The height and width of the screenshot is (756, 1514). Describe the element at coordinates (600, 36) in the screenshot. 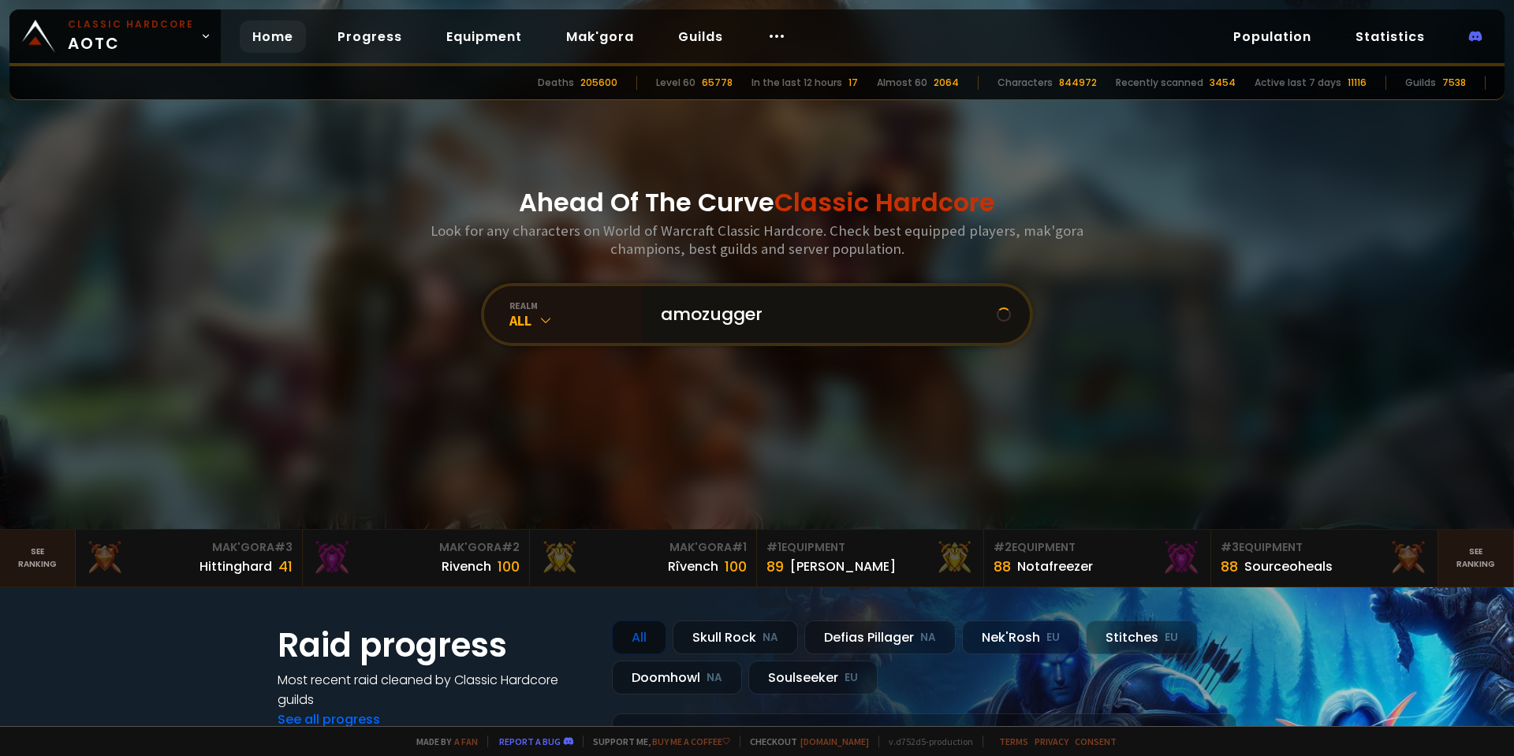

I see `a: Mak'gora` at that location.